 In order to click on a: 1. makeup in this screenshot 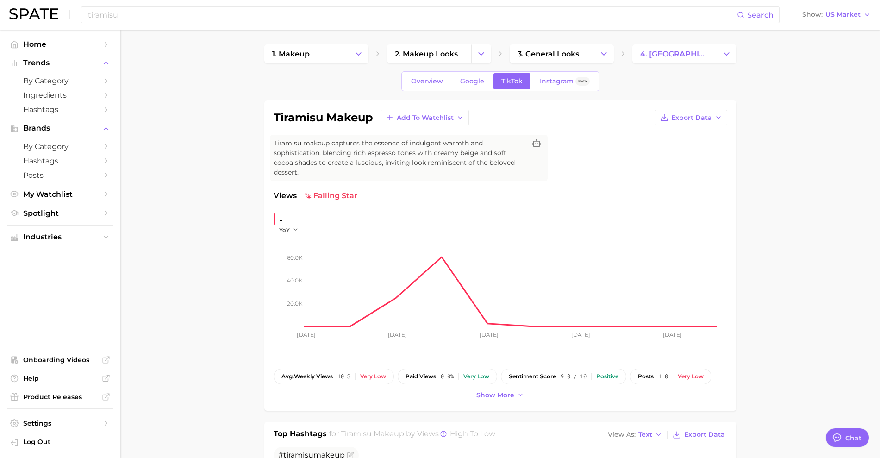, I will do `click(306, 54)`.